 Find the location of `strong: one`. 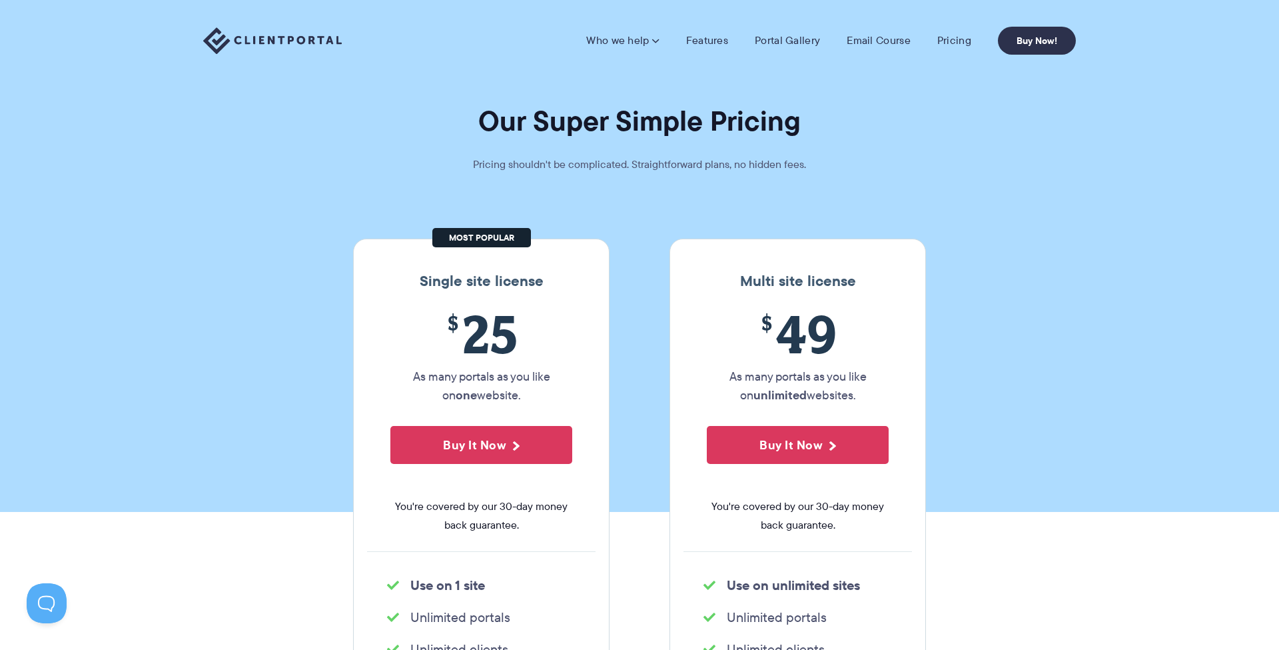

strong: one is located at coordinates (466, 394).